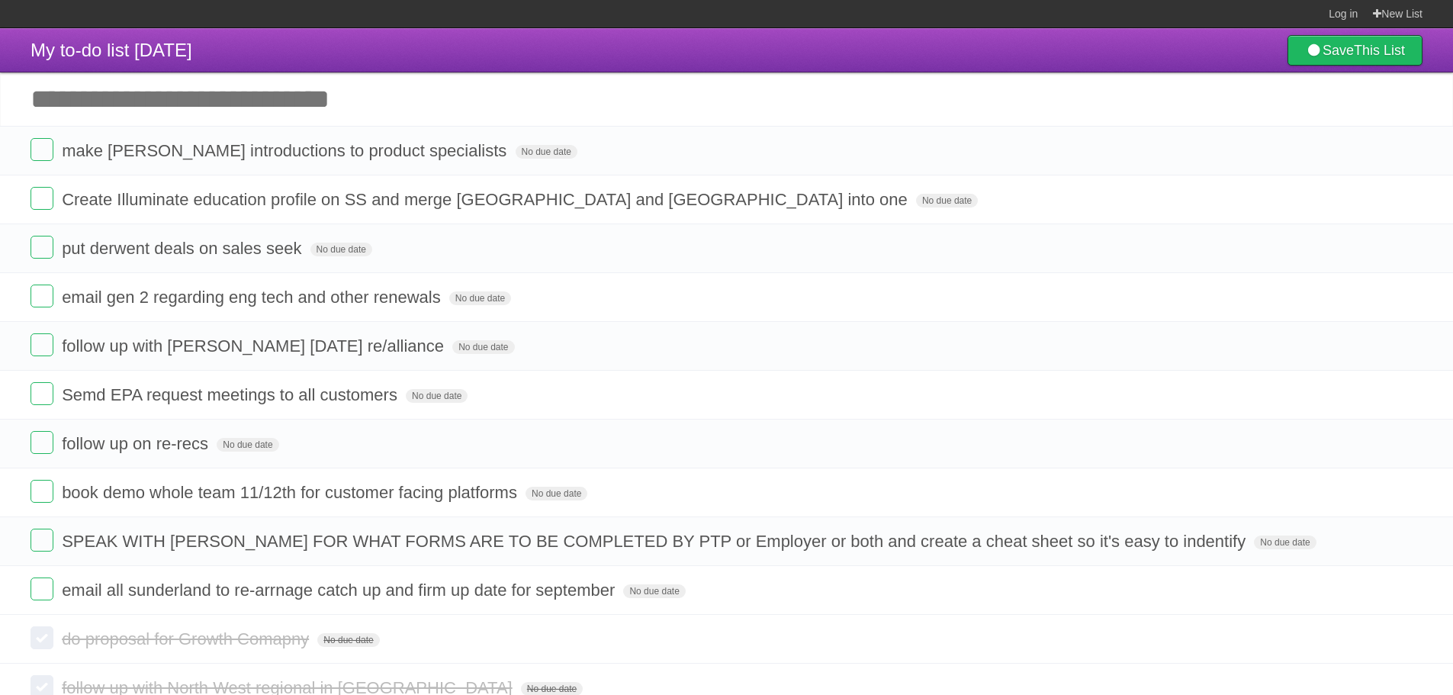 The height and width of the screenshot is (695, 1453). Describe the element at coordinates (187, 638) in the screenshot. I see `span: do proposal for Growth Comapny` at that location.